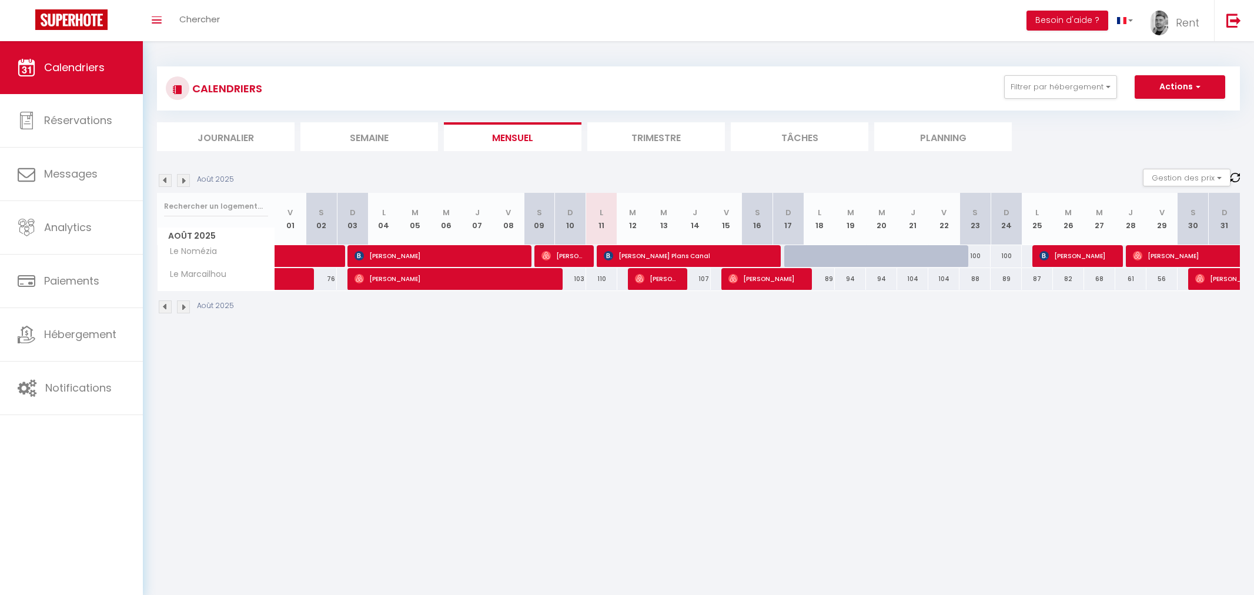 This screenshot has width=1254, height=595. What do you see at coordinates (1161, 279) in the screenshot?
I see `div: 56` at bounding box center [1161, 279].